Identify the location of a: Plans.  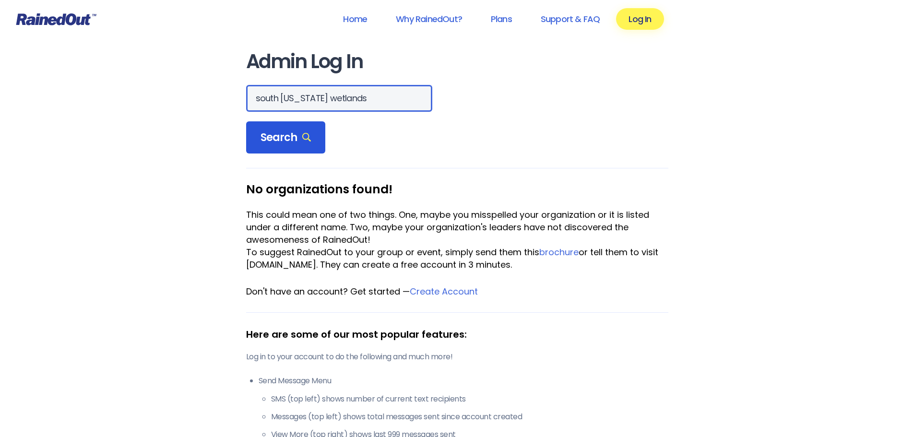
(501, 19).